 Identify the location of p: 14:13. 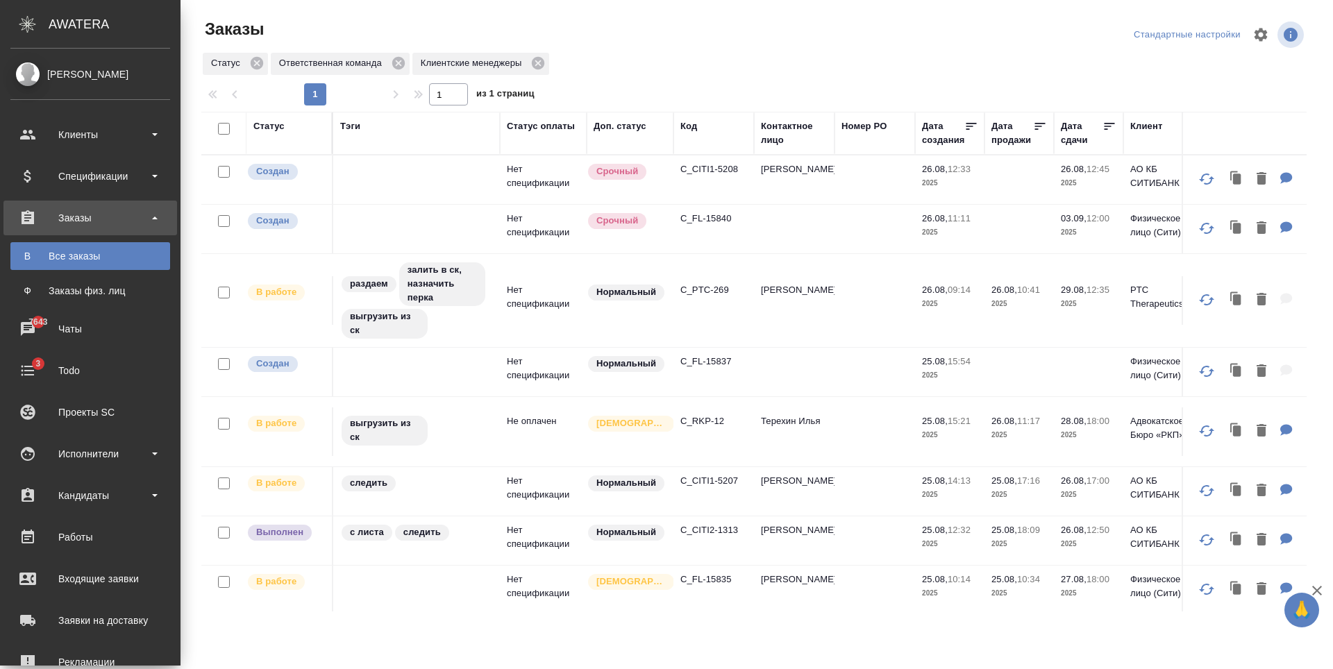
(959, 481).